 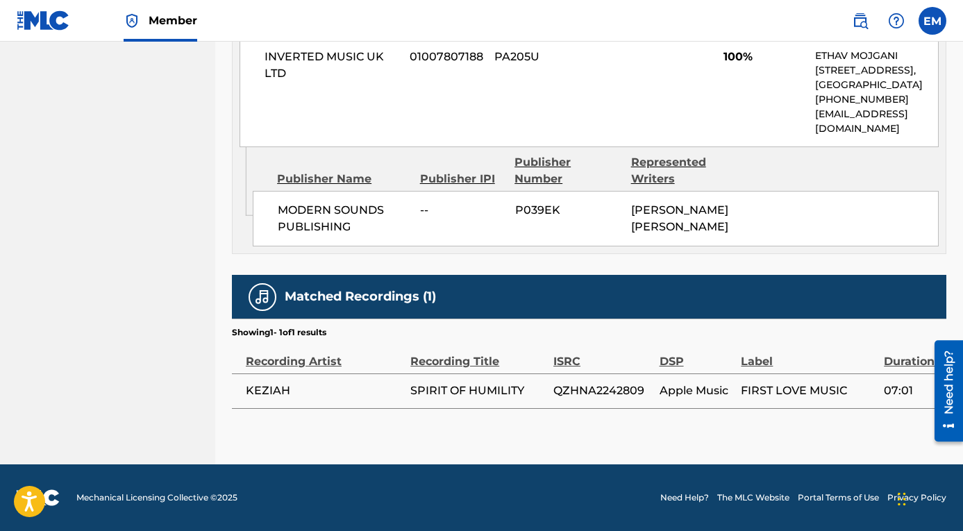 I want to click on span: QZHNA2242809, so click(x=603, y=391).